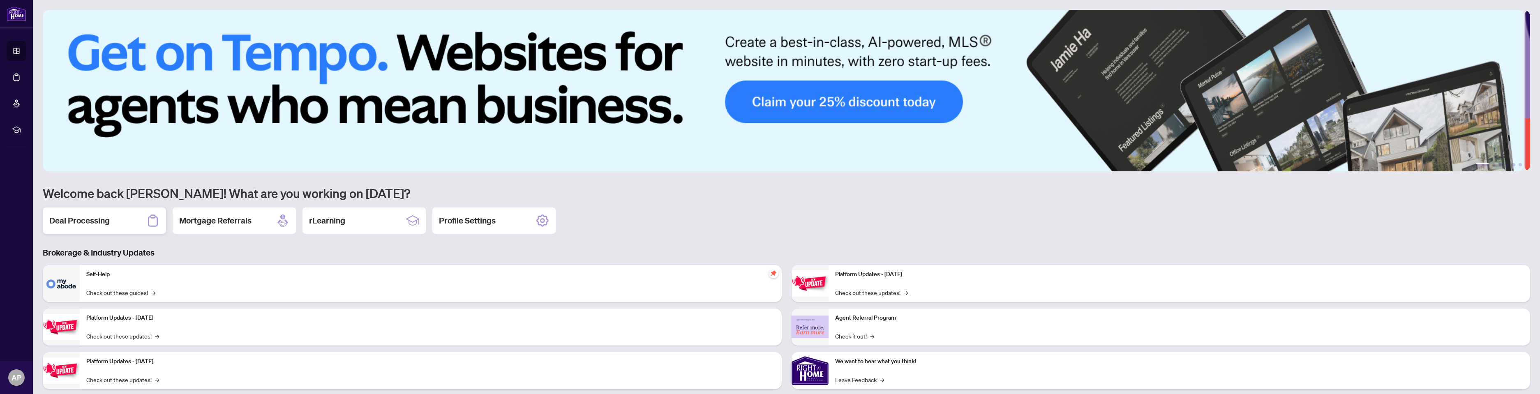 The height and width of the screenshot is (394, 1540). Describe the element at coordinates (327, 221) in the screenshot. I see `h2: rLearning` at that location.